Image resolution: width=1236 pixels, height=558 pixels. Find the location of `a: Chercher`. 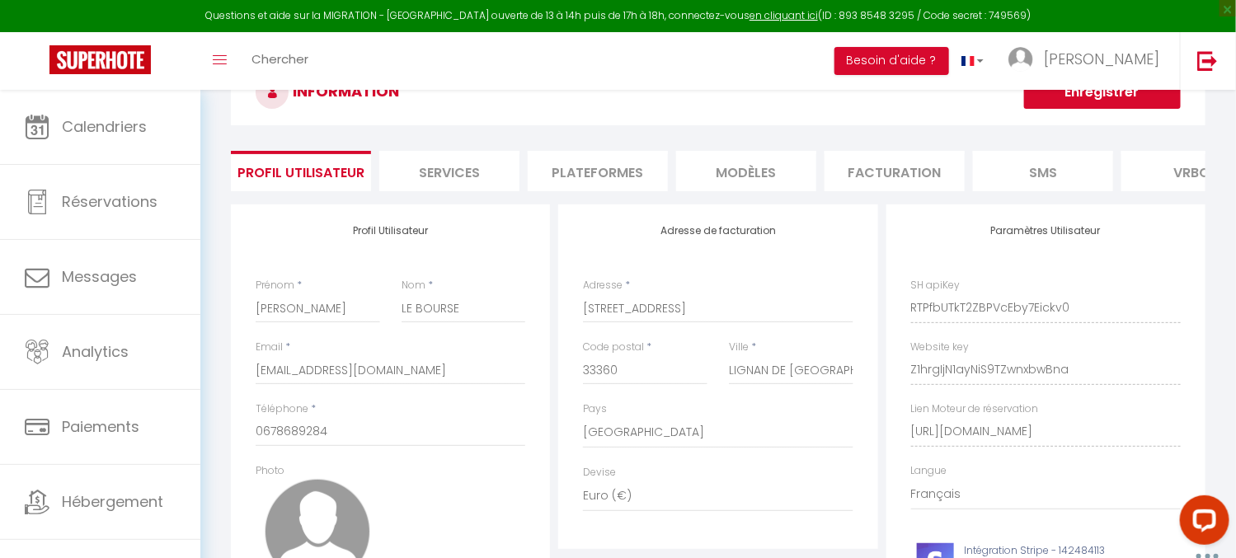

a: Chercher is located at coordinates (279, 61).